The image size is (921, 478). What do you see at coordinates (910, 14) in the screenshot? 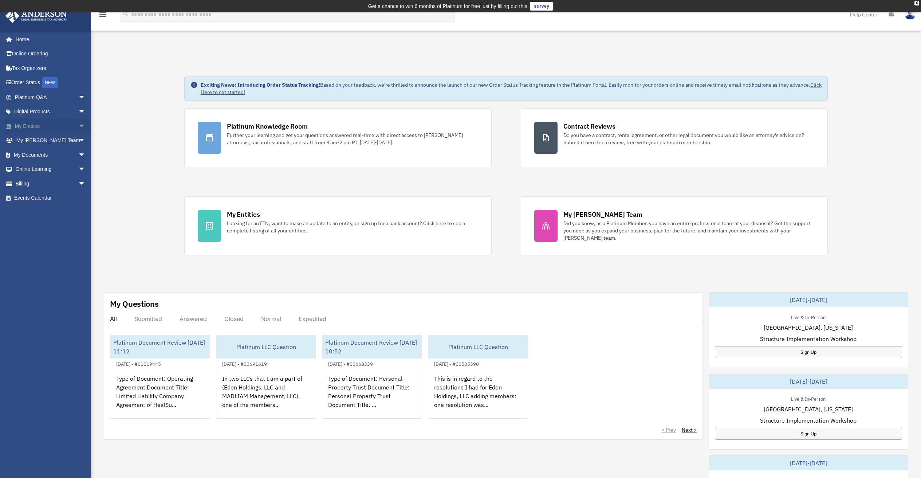
I see `img: User Pic` at bounding box center [910, 14].